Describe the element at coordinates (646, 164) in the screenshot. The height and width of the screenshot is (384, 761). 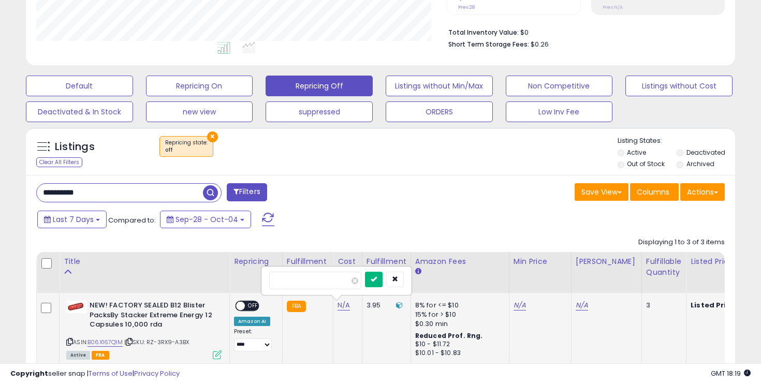
I see `label: Out of Stock` at that location.